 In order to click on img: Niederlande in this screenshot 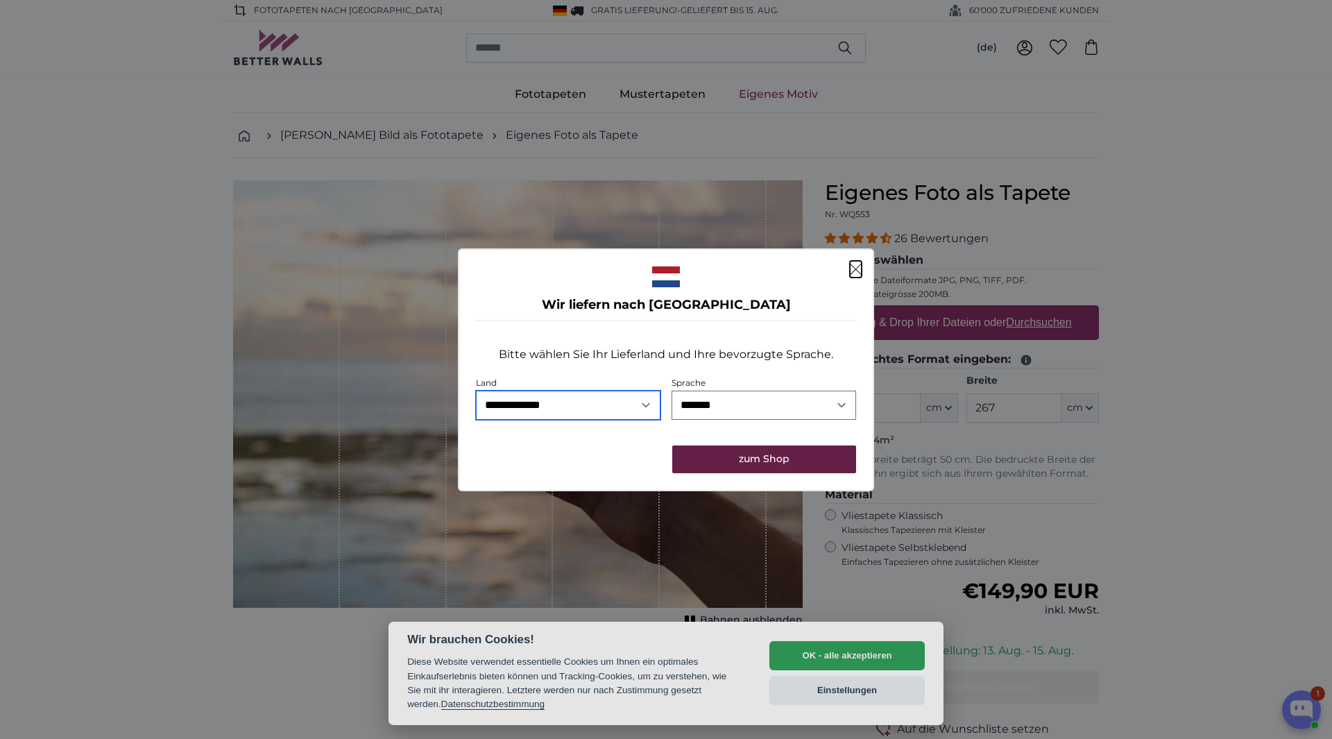, I will do `click(666, 277)`.